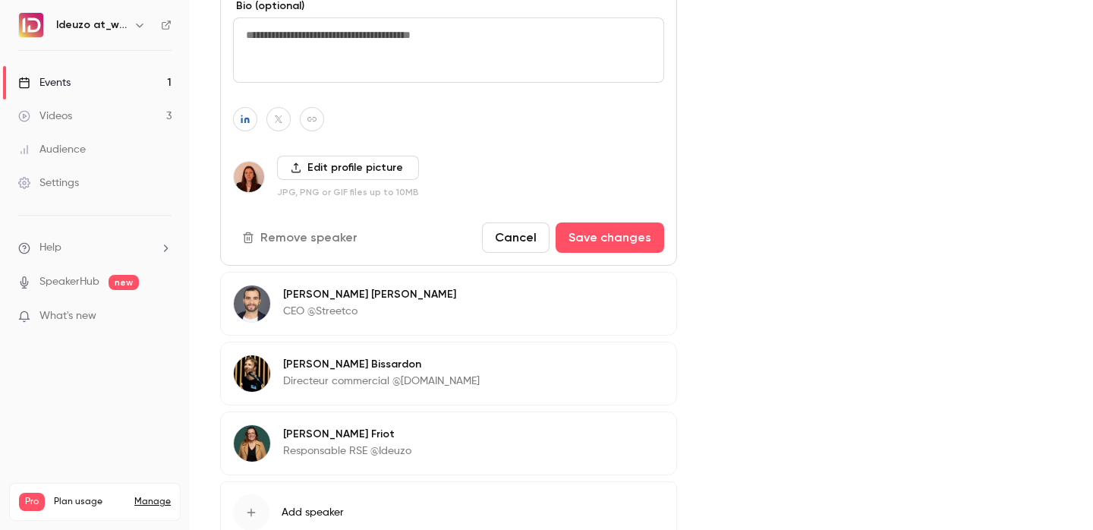 Image resolution: width=1093 pixels, height=530 pixels. Describe the element at coordinates (31, 25) in the screenshot. I see `img: Ideuzo at_work` at that location.